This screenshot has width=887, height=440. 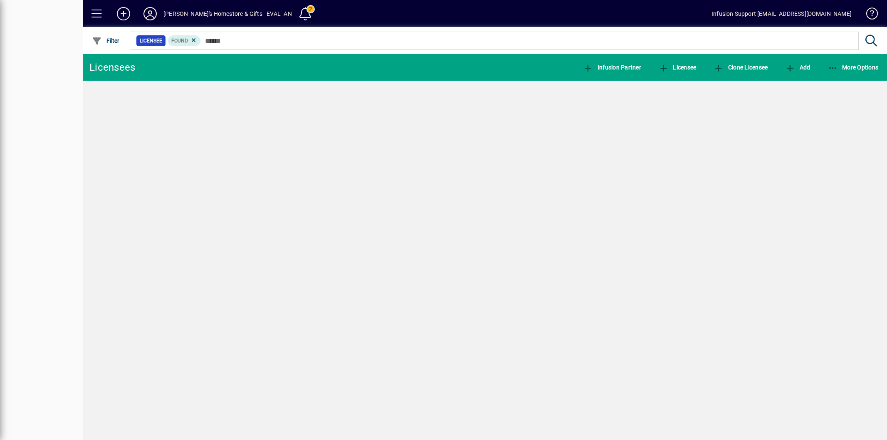 I want to click on button: Licensee, so click(x=677, y=67).